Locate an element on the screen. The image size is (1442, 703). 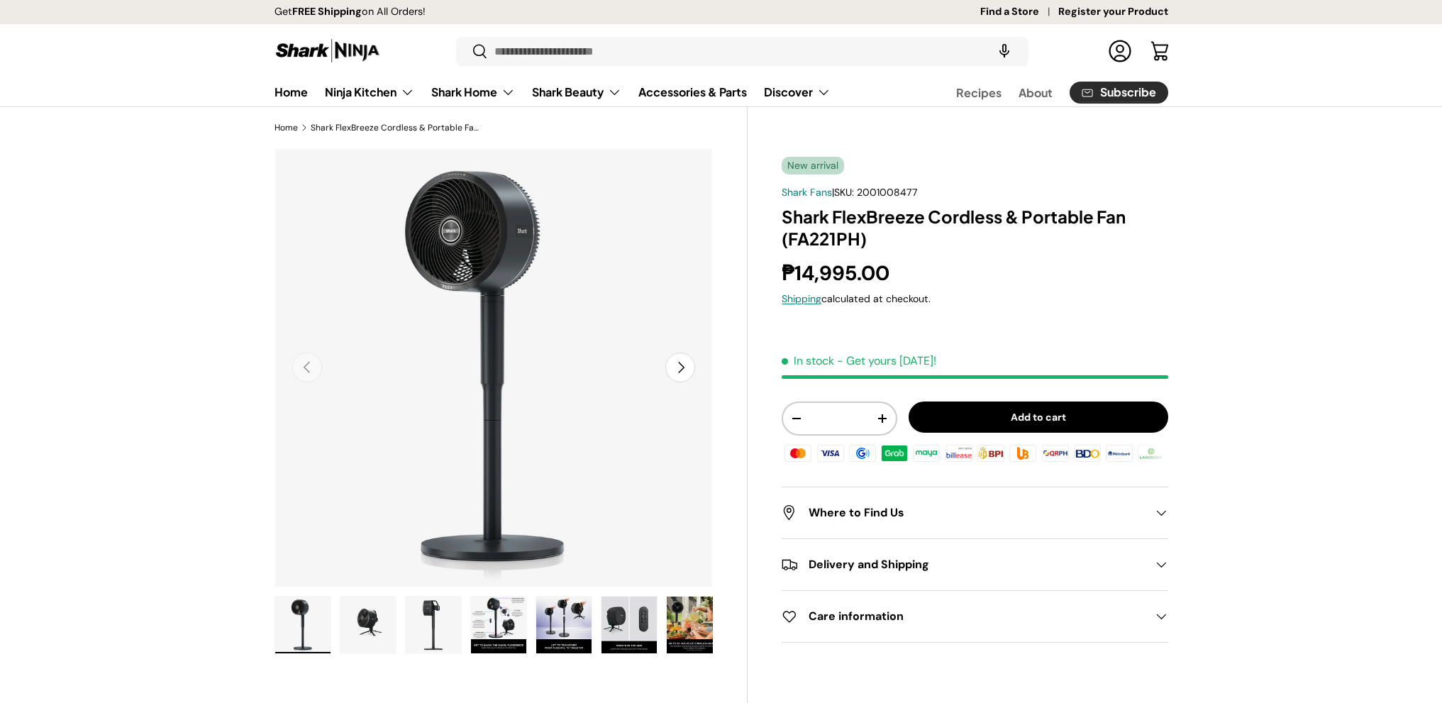
summary: Delivery and Shipping is located at coordinates (975, 565).